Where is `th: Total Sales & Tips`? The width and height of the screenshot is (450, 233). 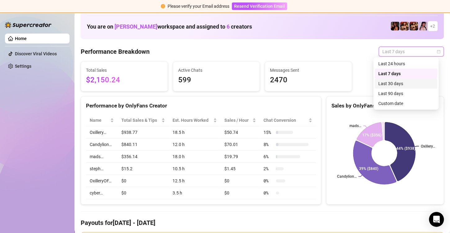
th: Total Sales & Tips is located at coordinates (143, 120).